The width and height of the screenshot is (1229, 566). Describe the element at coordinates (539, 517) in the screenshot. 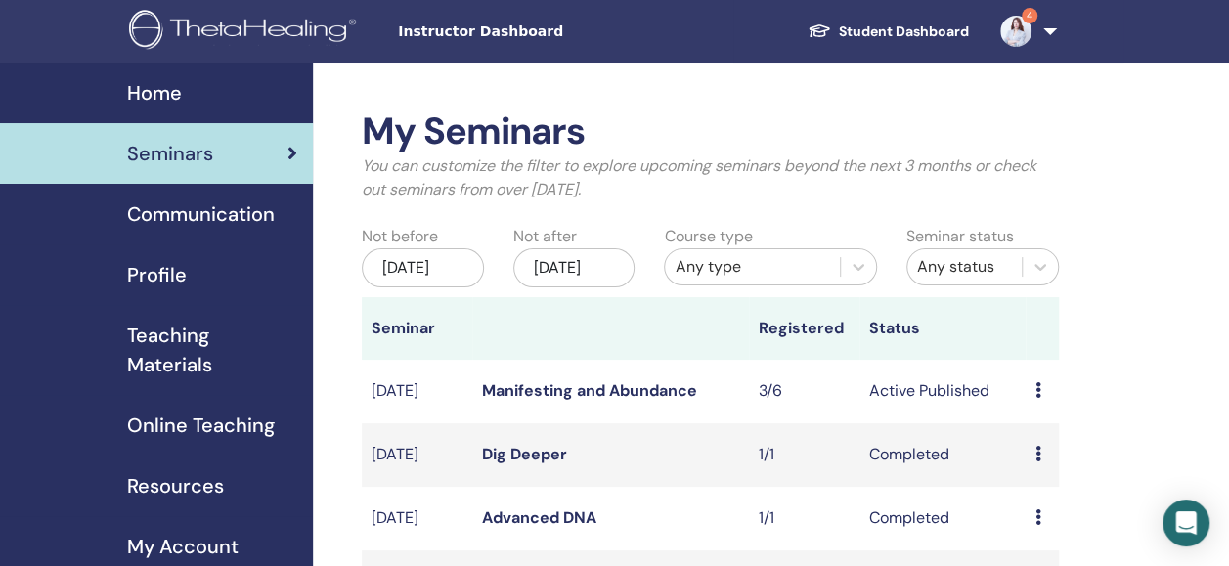

I see `a: Advanced DNA` at that location.